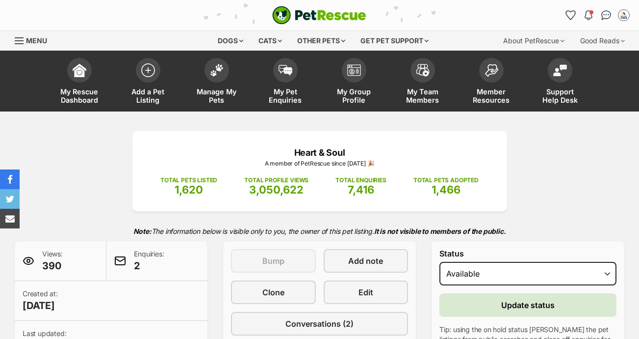 Image resolution: width=639 pixels, height=339 pixels. What do you see at coordinates (321, 41) in the screenshot?
I see `div: Other pets` at bounding box center [321, 41].